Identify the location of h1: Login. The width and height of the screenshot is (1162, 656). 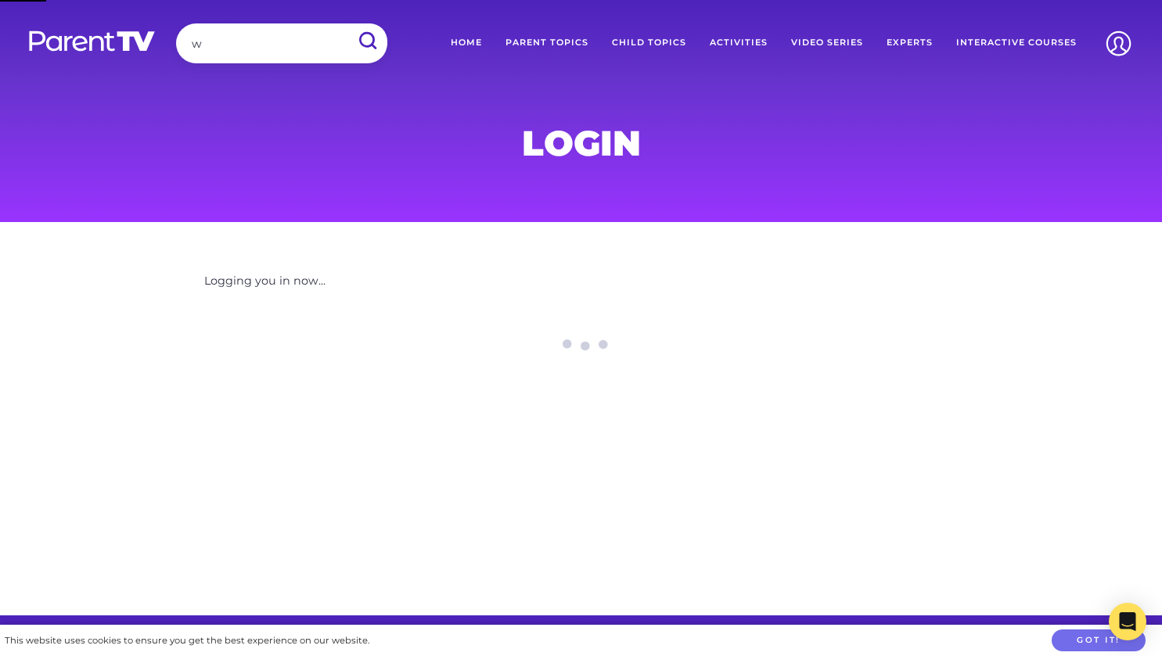
(581, 143).